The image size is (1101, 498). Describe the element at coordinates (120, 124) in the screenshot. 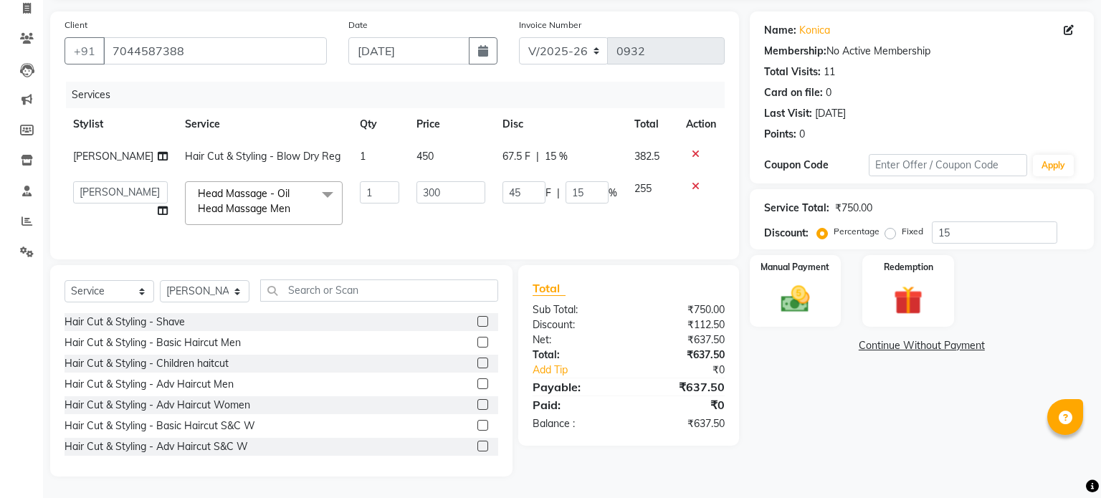

I see `th: Stylist` at that location.